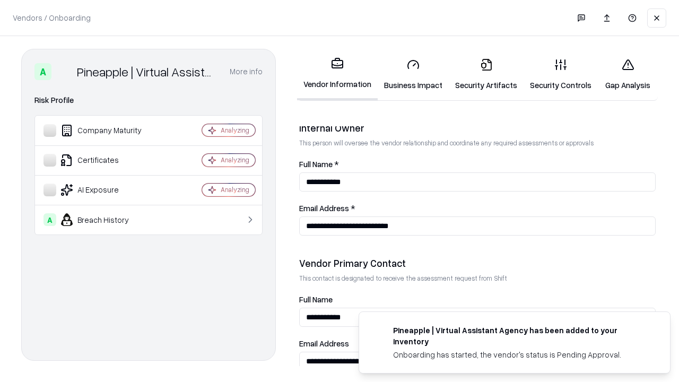  What do you see at coordinates (107, 190) in the screenshot?
I see `div: AI Exposure` at bounding box center [107, 190].